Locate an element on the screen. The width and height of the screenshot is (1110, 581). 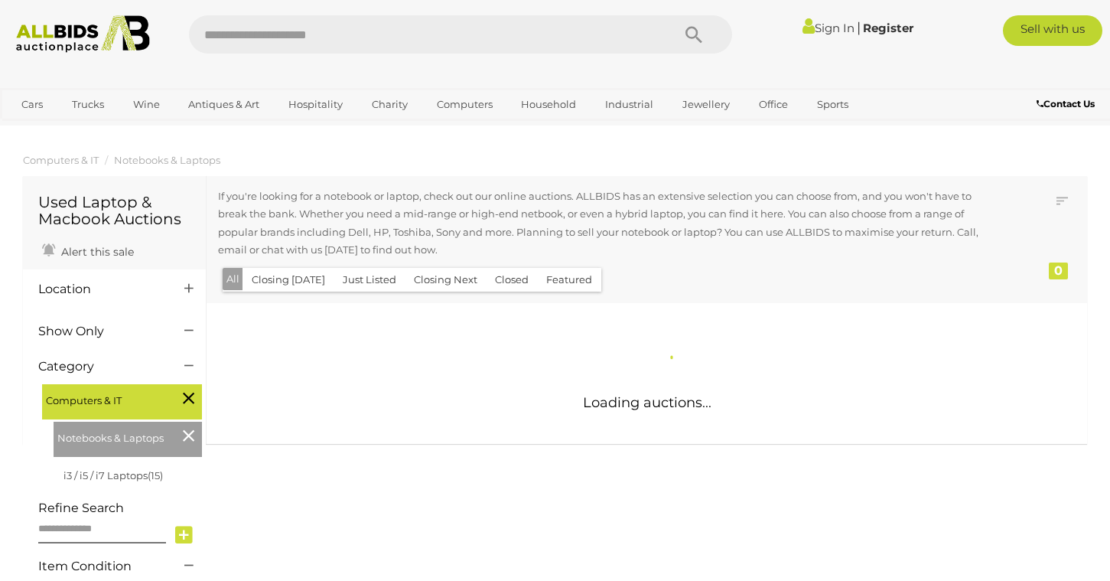
span: Loading auctions... is located at coordinates (647, 402).